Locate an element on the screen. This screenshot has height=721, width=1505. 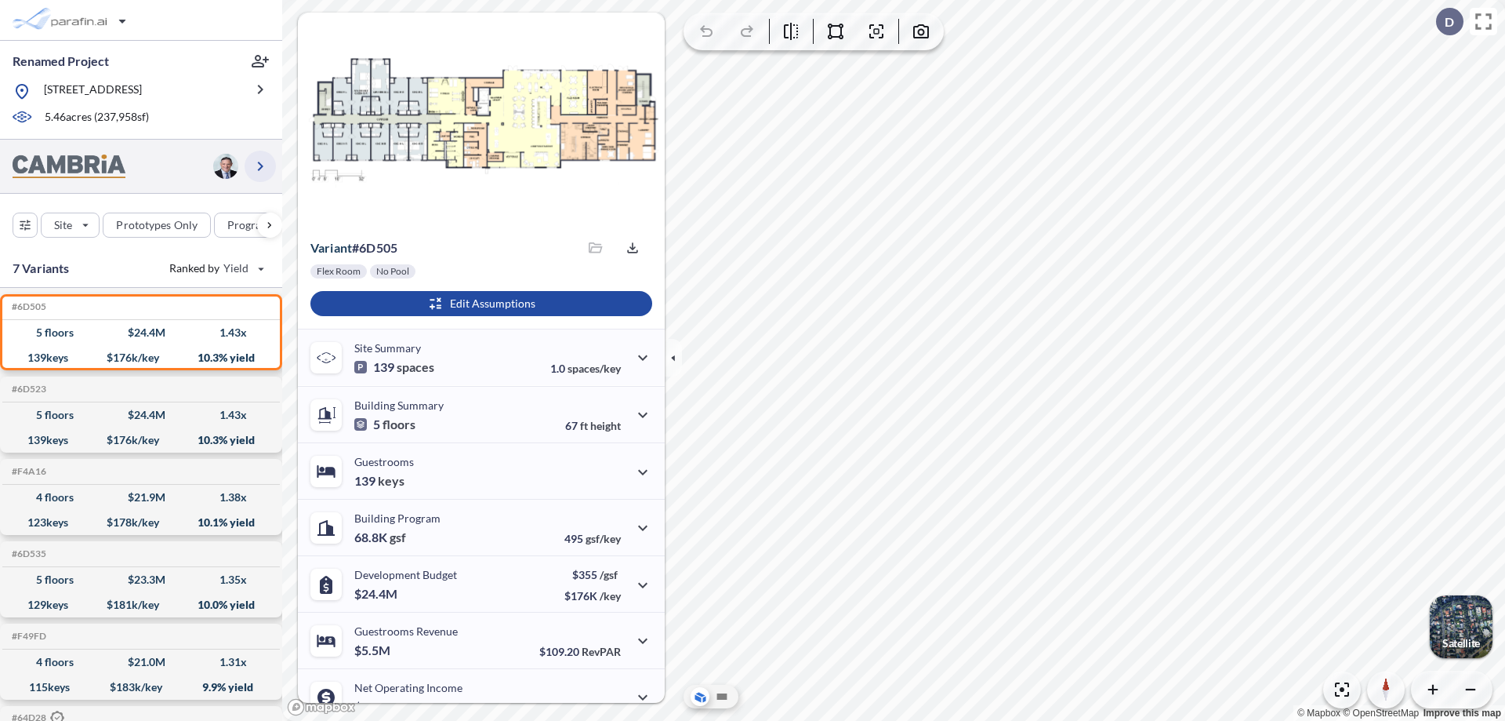
p: No Pool is located at coordinates (393, 271).